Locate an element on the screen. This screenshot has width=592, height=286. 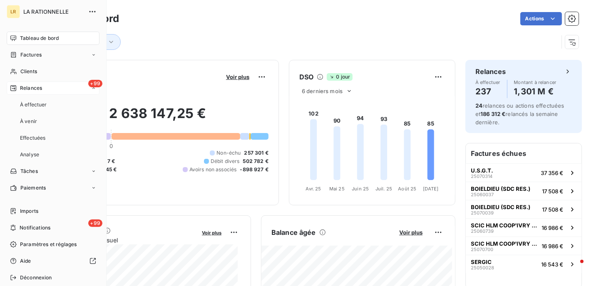
span: SERGIC is located at coordinates (481, 262).